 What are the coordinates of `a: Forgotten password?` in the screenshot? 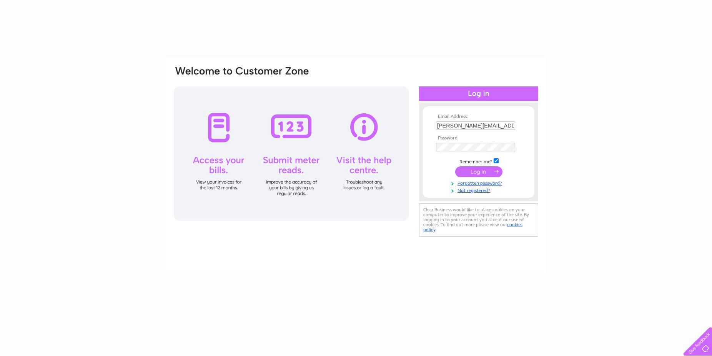 It's located at (479, 183).